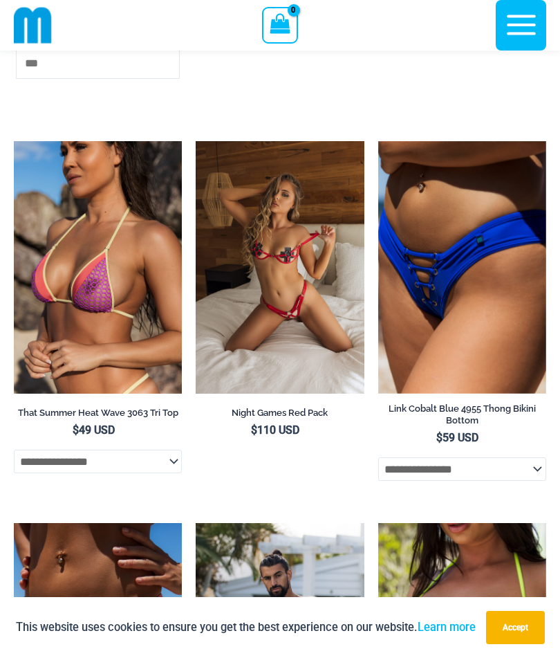  I want to click on img: cropped mm emblem, so click(33, 25).